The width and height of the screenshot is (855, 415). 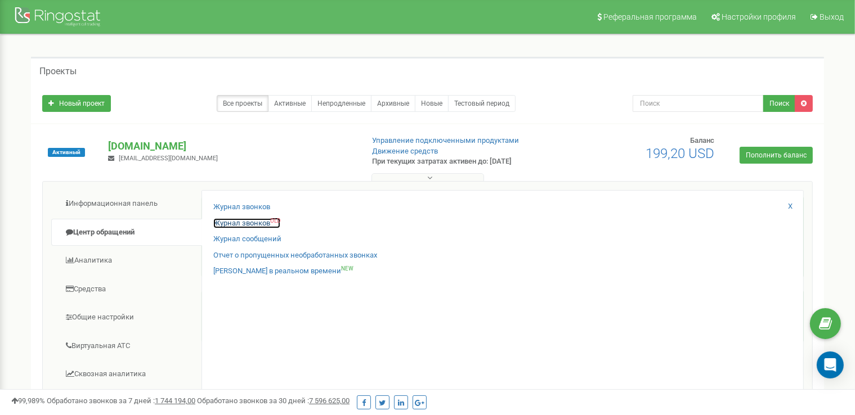 What do you see at coordinates (393, 104) in the screenshot?
I see `a: Архивные` at bounding box center [393, 104].